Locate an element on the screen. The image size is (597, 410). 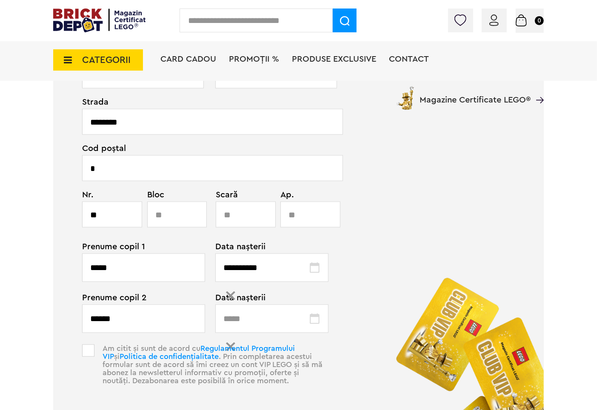
span: CATEGORII is located at coordinates (106, 60).